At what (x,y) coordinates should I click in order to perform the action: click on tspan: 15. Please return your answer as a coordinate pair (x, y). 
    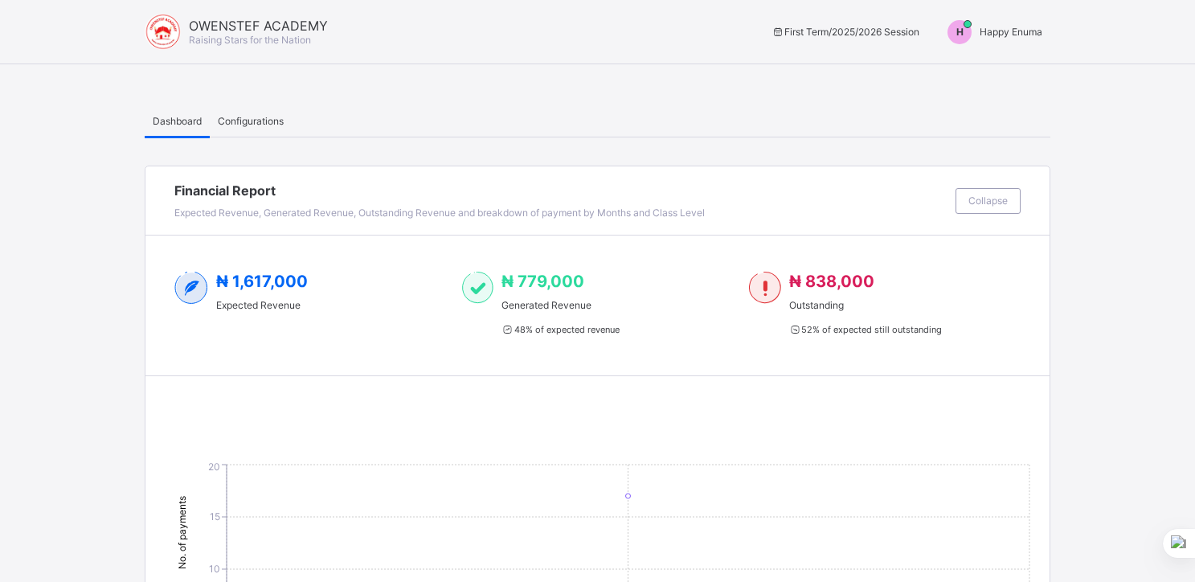
    Looking at the image, I should click on (215, 516).